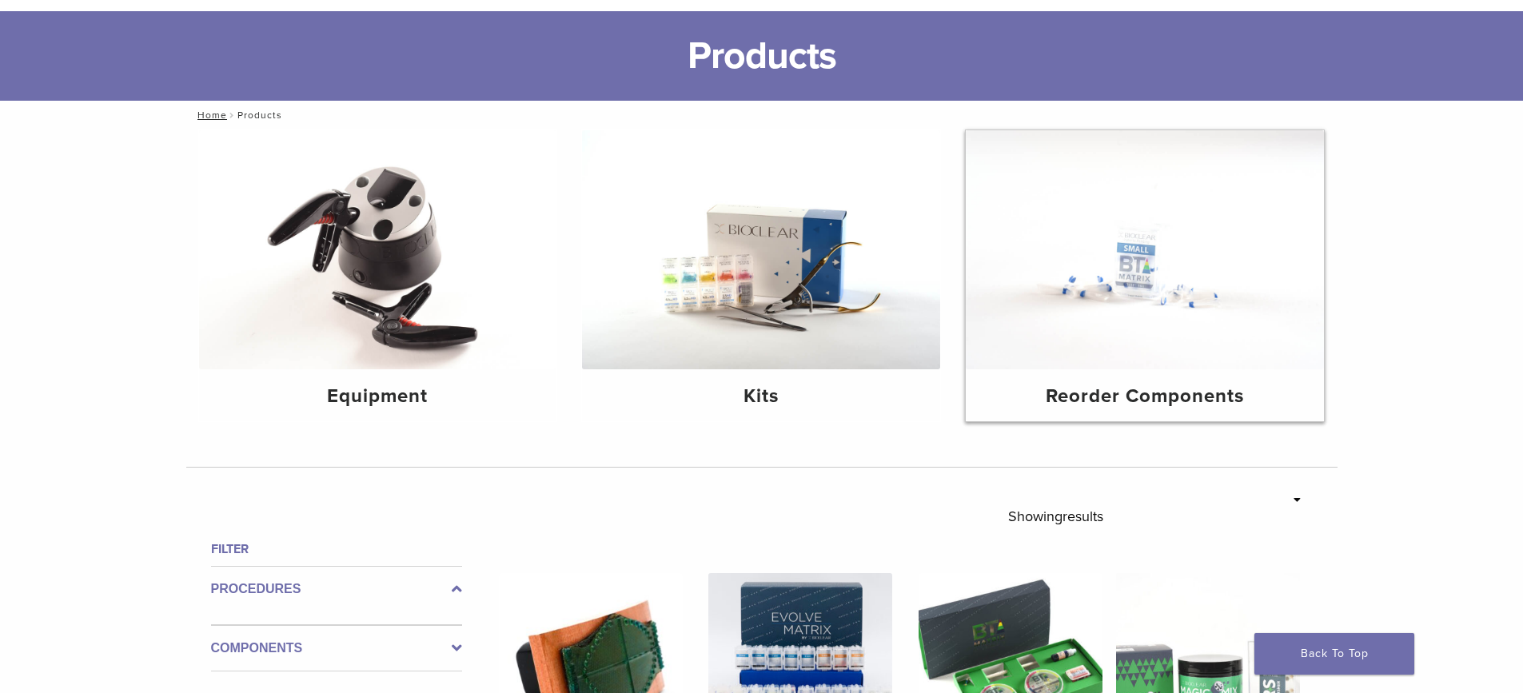 This screenshot has height=693, width=1523. Describe the element at coordinates (378, 276) in the screenshot. I see `a: Equipment` at that location.